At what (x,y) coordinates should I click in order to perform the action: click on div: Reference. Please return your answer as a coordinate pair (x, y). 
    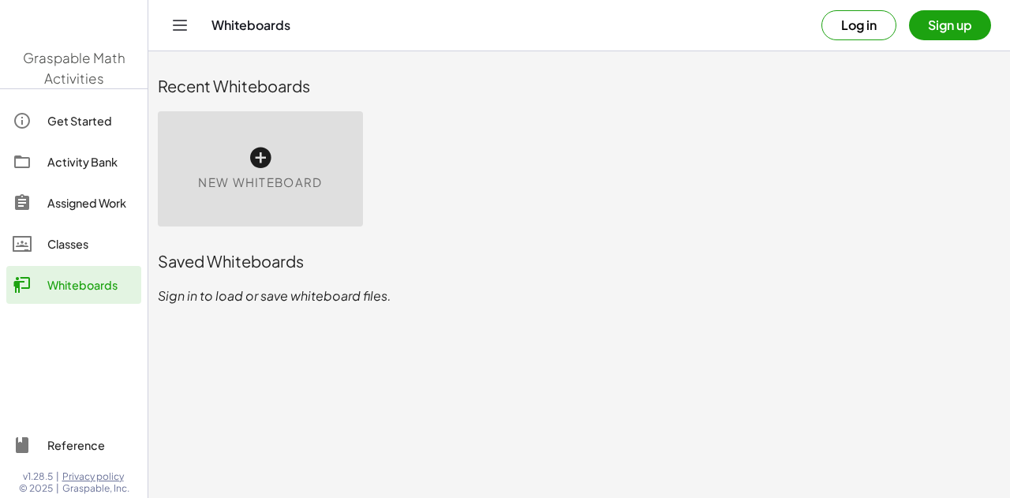
    Looking at the image, I should click on (91, 445).